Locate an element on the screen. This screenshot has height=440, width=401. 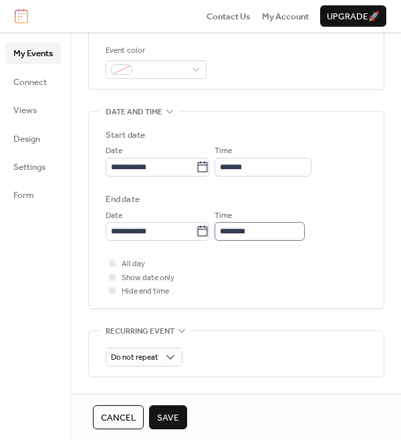
a: Cancel is located at coordinates (118, 417).